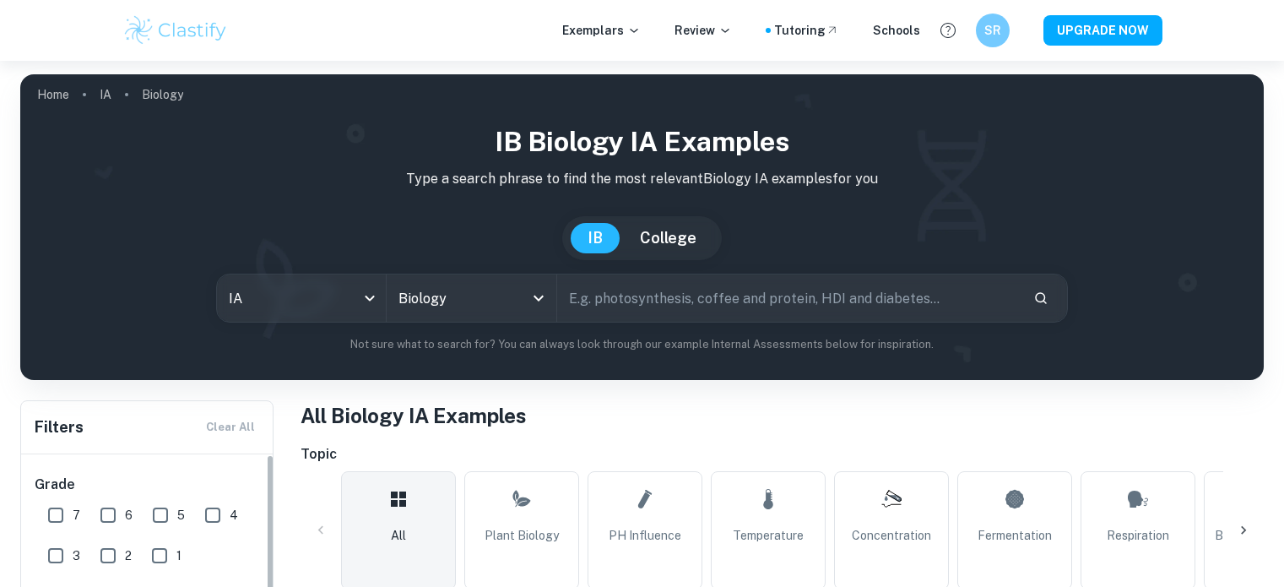 The image size is (1284, 587). I want to click on button: Open, so click(539, 298).